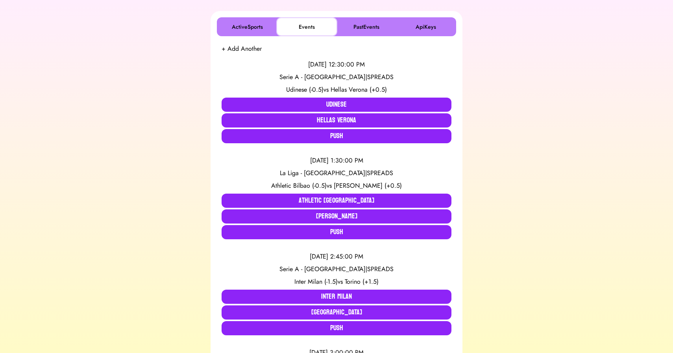 This screenshot has height=353, width=673. What do you see at coordinates (336, 120) in the screenshot?
I see `button: Hellas Verona` at bounding box center [336, 120].